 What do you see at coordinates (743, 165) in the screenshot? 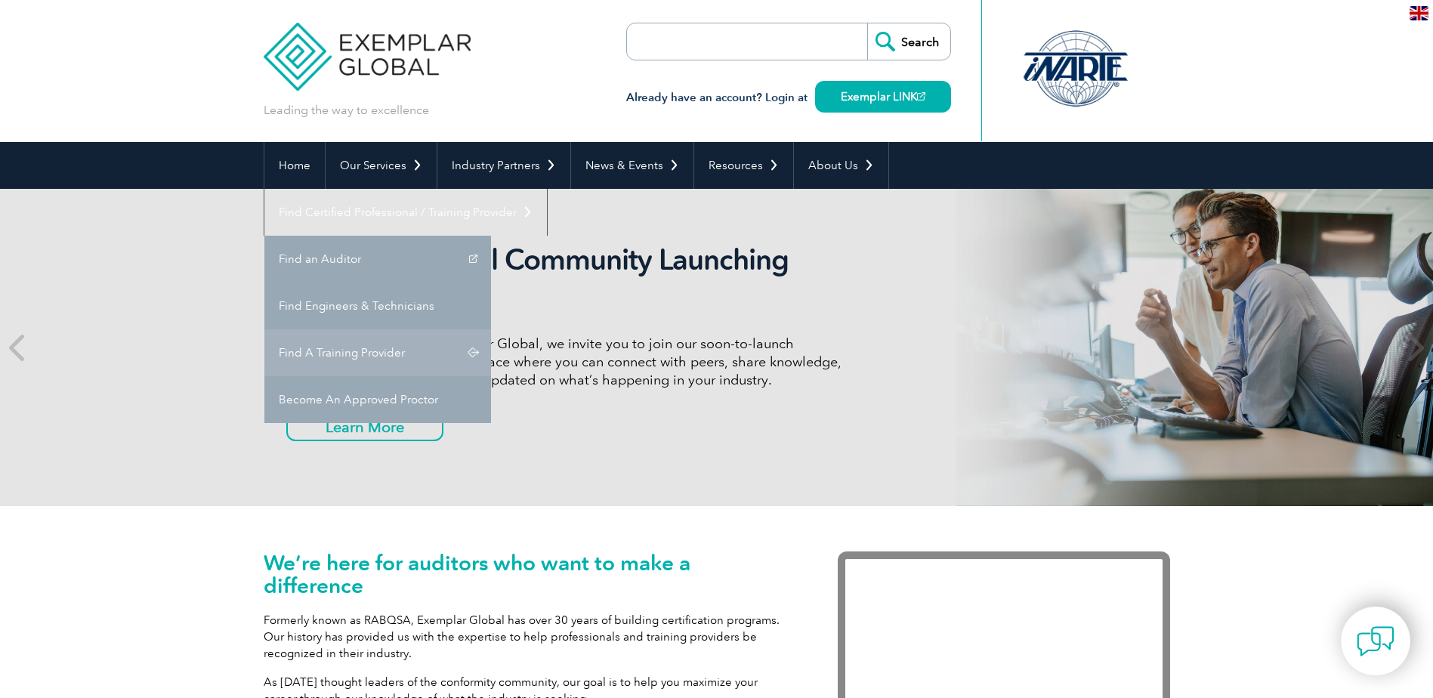
I see `a: Resources` at bounding box center [743, 165].